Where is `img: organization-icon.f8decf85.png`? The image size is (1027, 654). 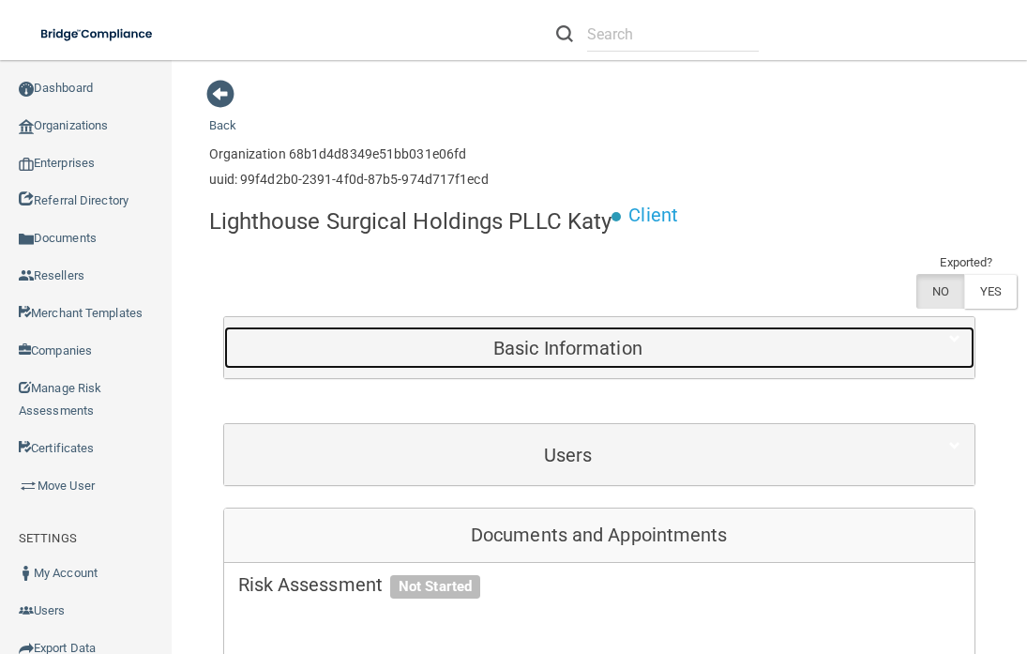 img: organization-icon.f8decf85.png is located at coordinates (26, 127).